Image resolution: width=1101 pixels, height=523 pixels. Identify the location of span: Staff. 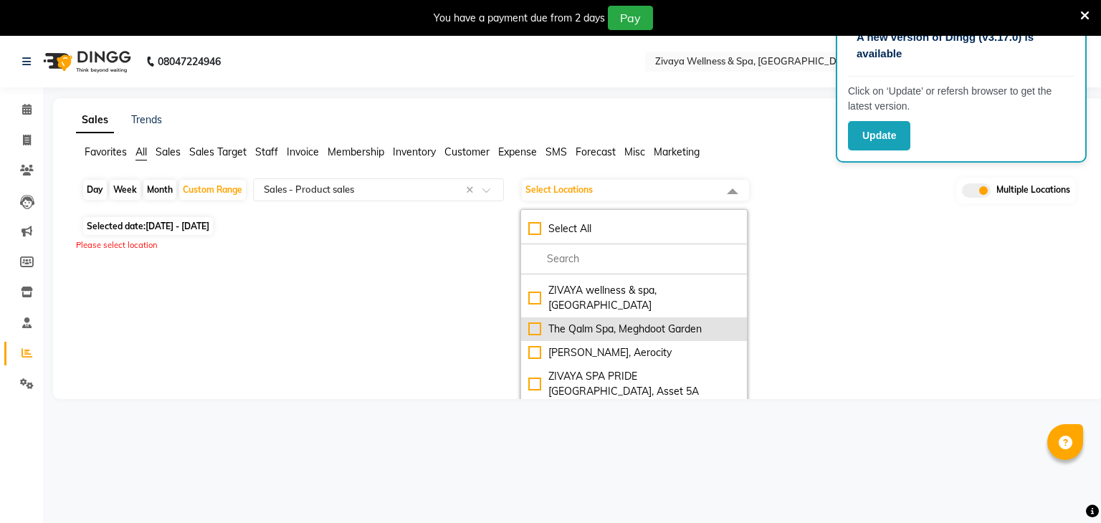
(267, 152).